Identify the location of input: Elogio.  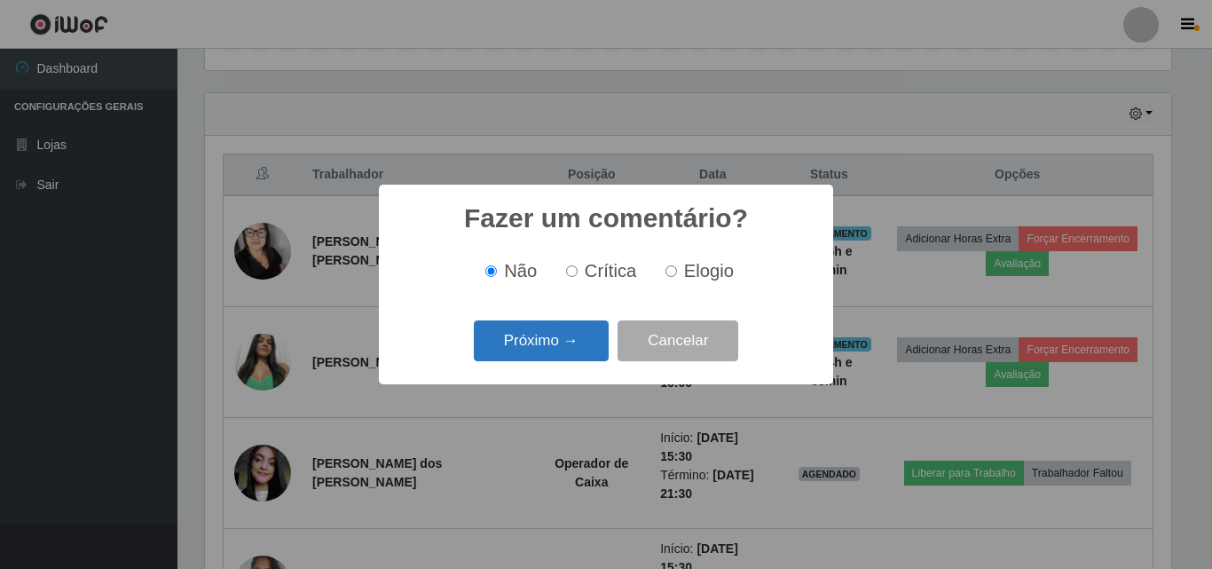
(671, 271).